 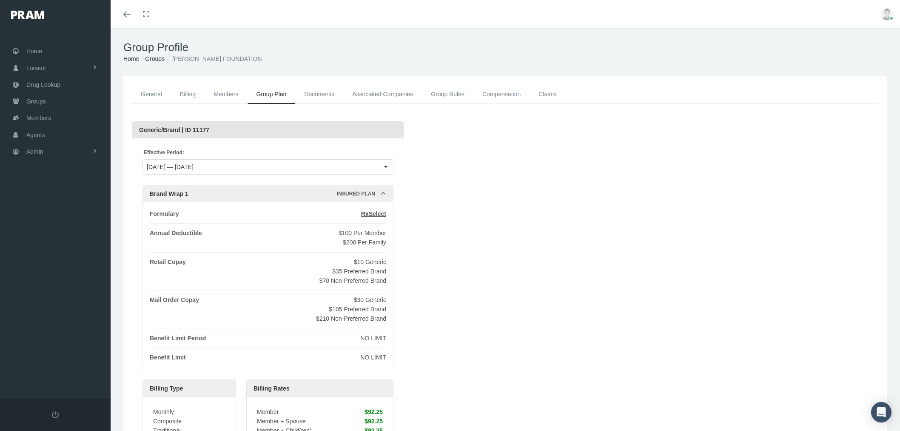 I want to click on span: $70 Non-Preferred Brand, so click(x=353, y=280).